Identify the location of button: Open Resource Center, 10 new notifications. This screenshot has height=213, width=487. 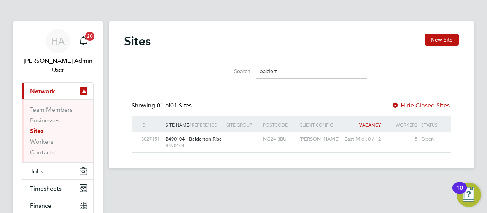
(468, 194).